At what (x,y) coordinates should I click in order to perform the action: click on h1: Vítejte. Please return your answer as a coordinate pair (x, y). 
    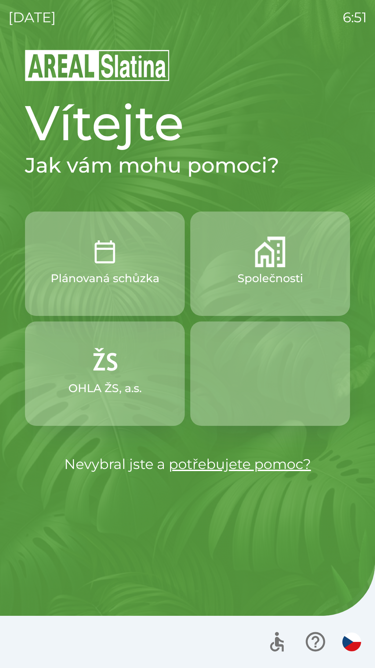
    Looking at the image, I should click on (188, 123).